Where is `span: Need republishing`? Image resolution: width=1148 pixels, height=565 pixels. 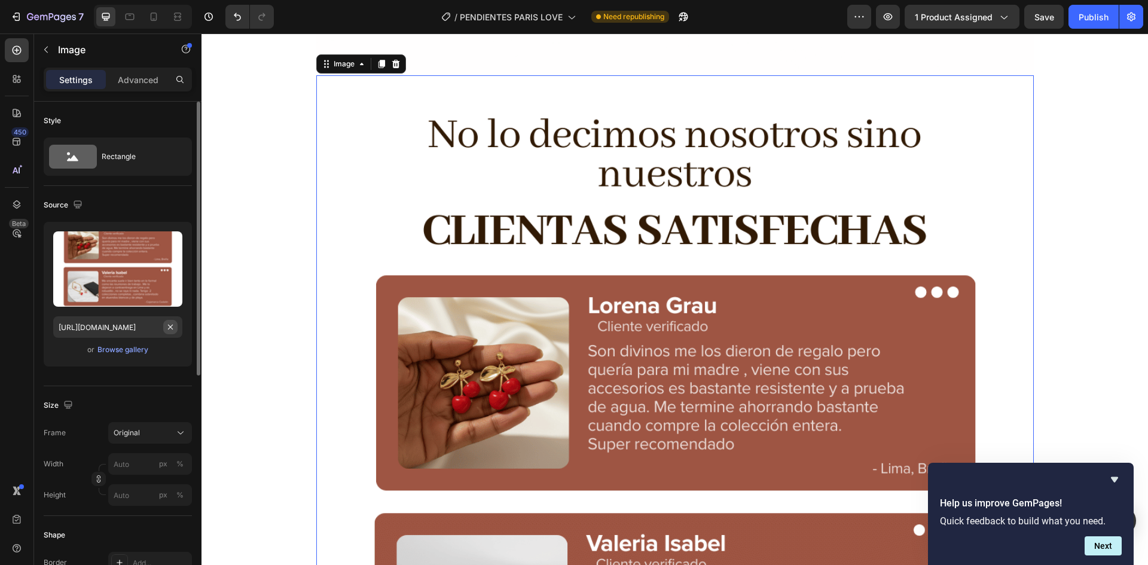
span: Need republishing is located at coordinates (634, 17).